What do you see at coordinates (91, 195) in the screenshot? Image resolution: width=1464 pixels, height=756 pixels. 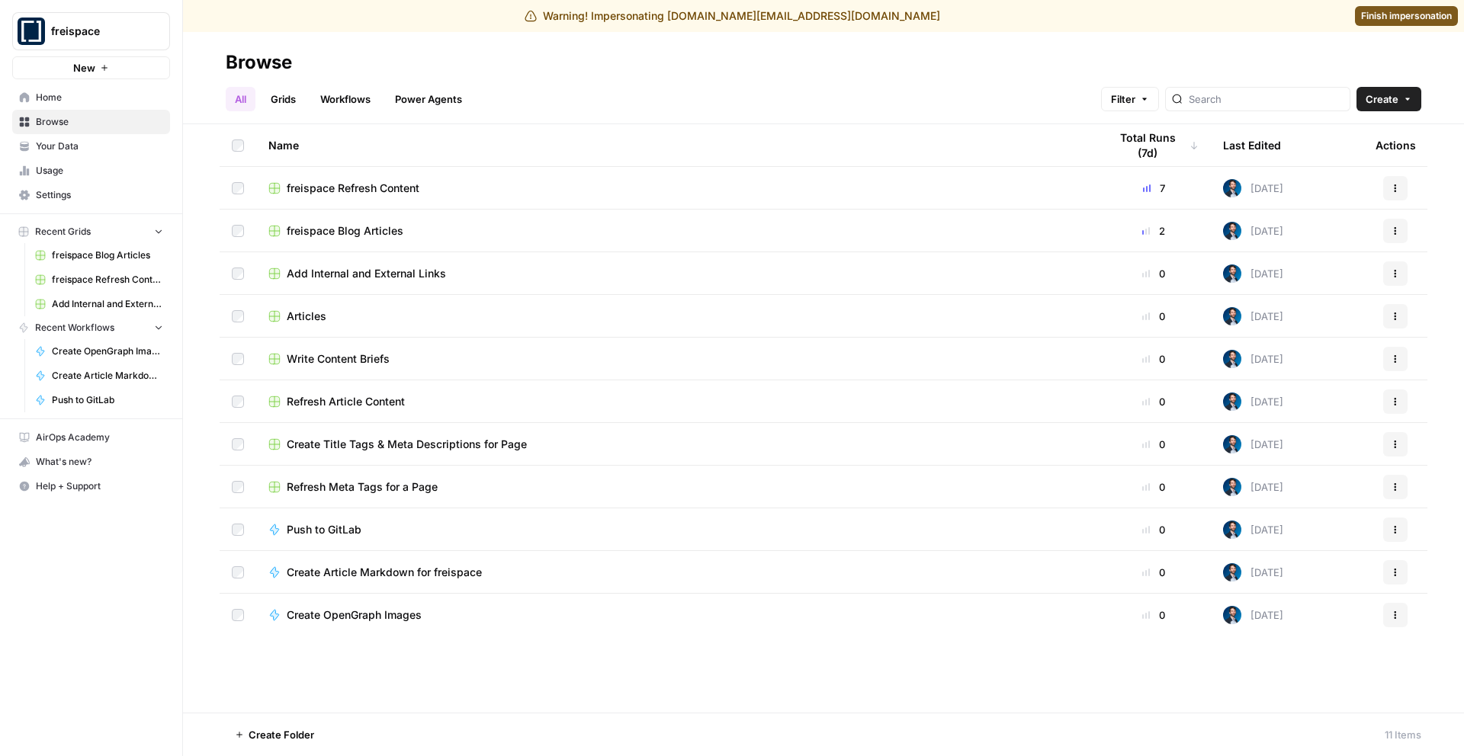 I see `a: Settings` at bounding box center [91, 195].